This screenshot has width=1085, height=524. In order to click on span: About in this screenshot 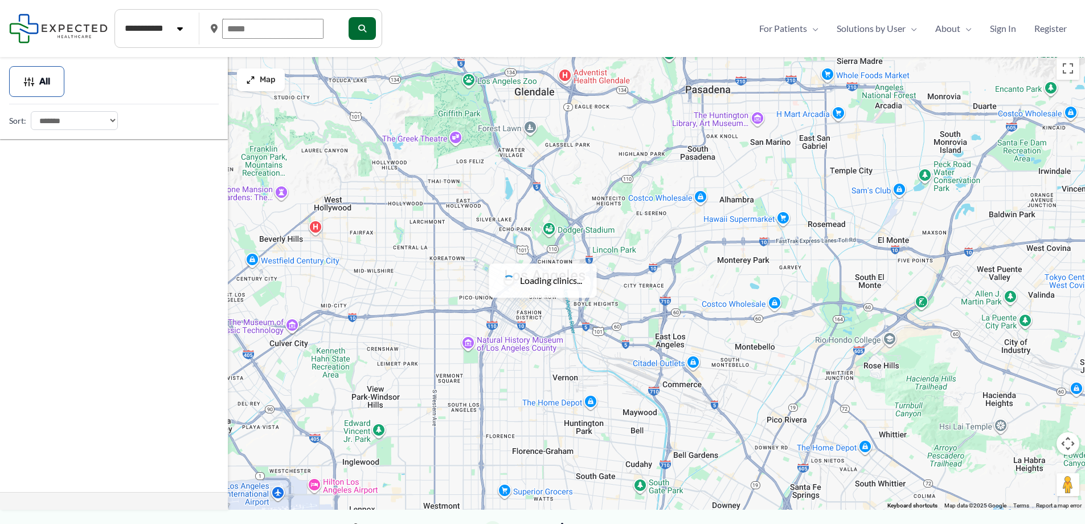, I will do `click(948, 28)`.